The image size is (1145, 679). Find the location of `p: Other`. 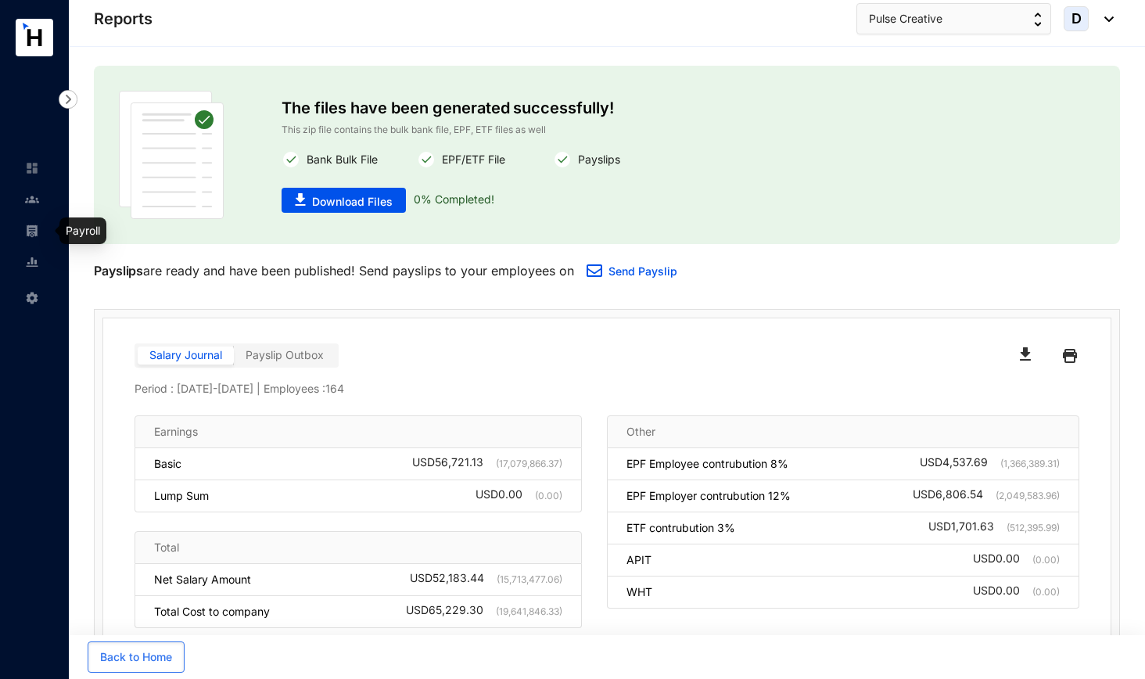

p: Other is located at coordinates (640, 432).